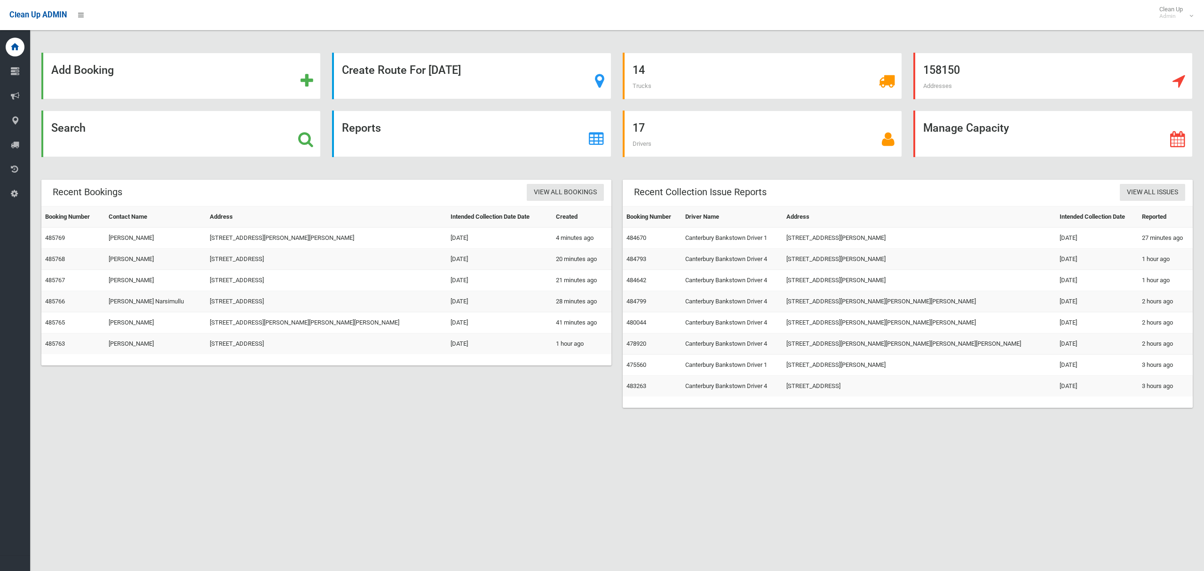  What do you see at coordinates (1053, 76) in the screenshot?
I see `a: 158150 Addresses` at bounding box center [1053, 76].